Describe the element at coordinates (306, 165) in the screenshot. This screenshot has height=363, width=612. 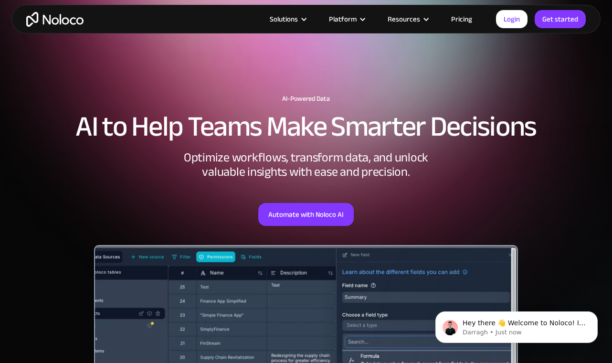
I see `div: Optimize workflows, transform data, and unlock valuable insights with ease and precision.` at that location.